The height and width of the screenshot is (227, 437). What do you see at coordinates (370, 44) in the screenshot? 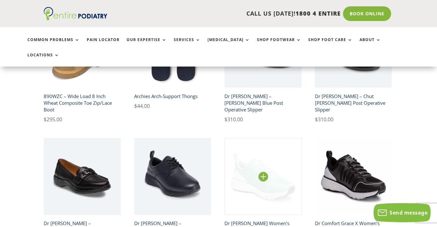
I see `a: About` at bounding box center [370, 44].